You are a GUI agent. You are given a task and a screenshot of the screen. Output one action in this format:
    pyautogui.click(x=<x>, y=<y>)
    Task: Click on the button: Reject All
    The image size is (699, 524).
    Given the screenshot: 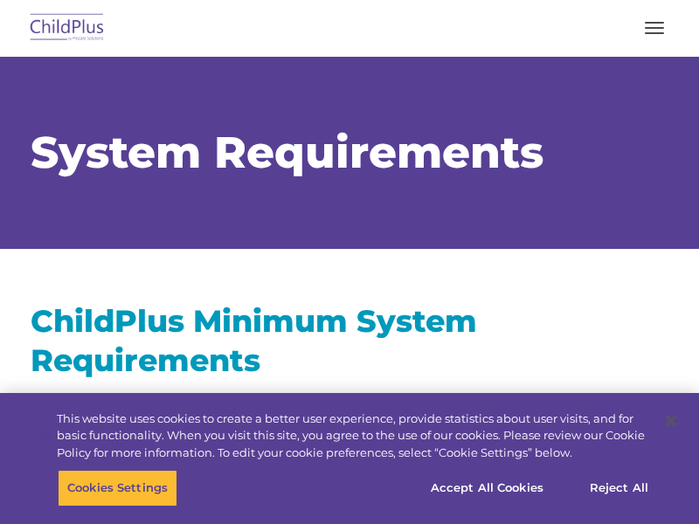 What is the action you would take?
    pyautogui.click(x=618, y=488)
    